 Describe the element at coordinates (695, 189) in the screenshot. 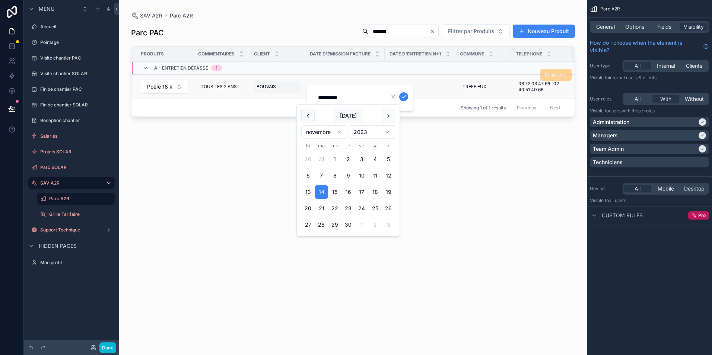

I see `span: Desktop` at that location.